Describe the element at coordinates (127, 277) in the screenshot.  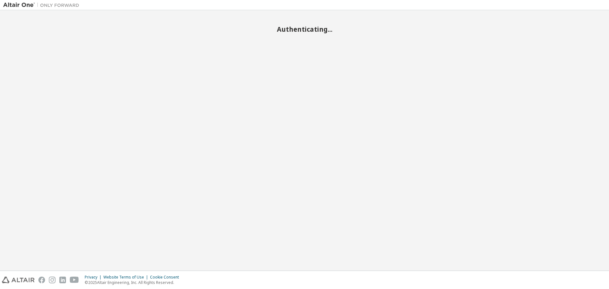
I see `div: Website Terms of Use` at that location.